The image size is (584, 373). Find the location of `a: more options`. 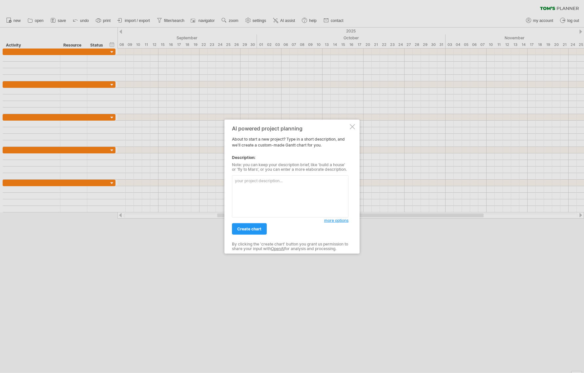

a: more options is located at coordinates (336, 221).